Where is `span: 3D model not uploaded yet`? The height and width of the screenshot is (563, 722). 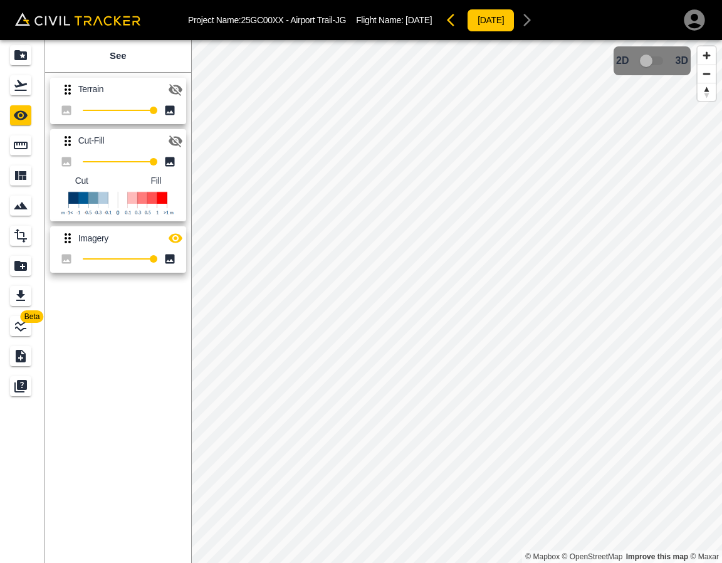 span: 3D model not uploaded yet is located at coordinates (652, 61).